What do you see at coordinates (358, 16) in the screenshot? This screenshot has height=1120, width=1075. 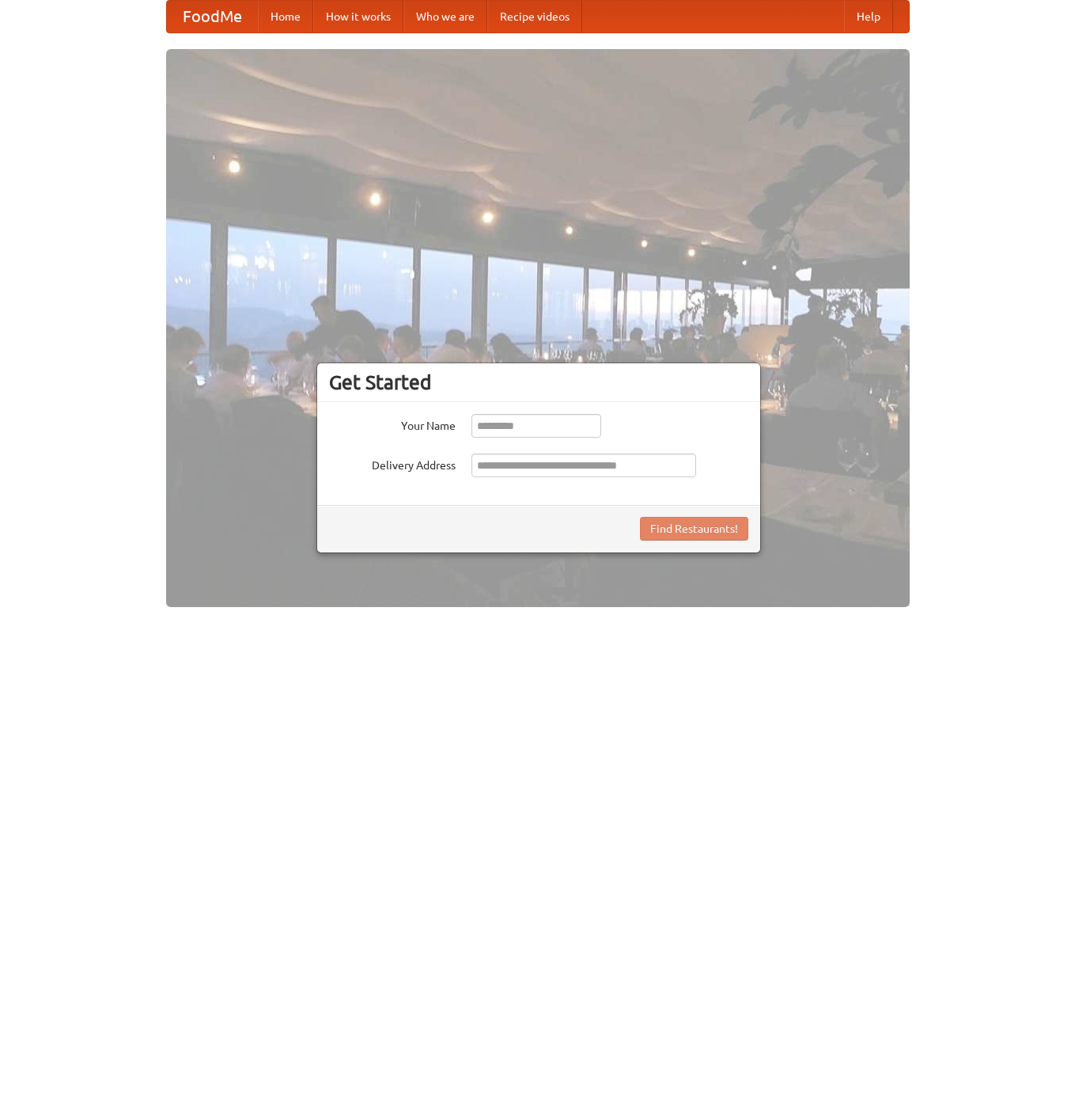 I see `a: How it works` at bounding box center [358, 16].